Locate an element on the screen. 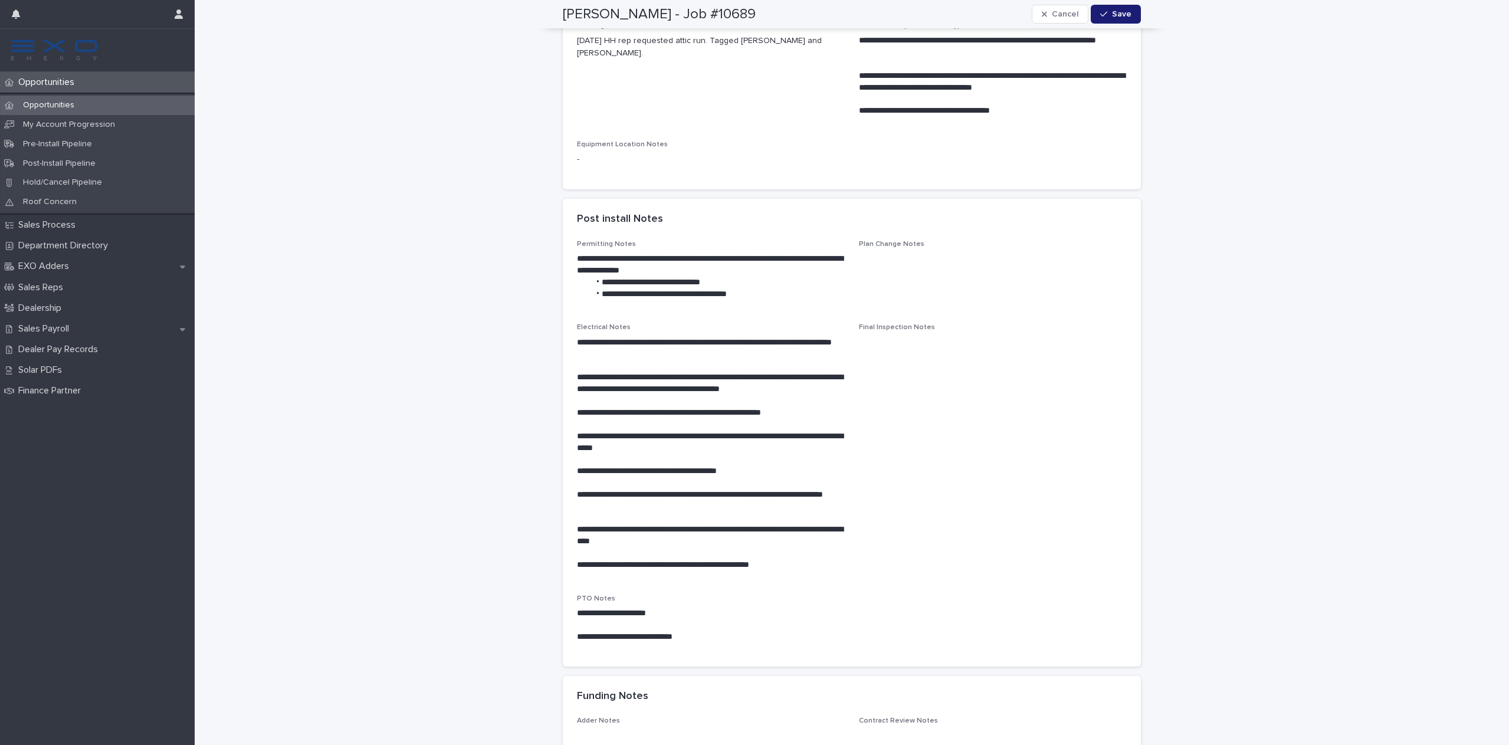  span: Electrical Notes is located at coordinates (604, 327).